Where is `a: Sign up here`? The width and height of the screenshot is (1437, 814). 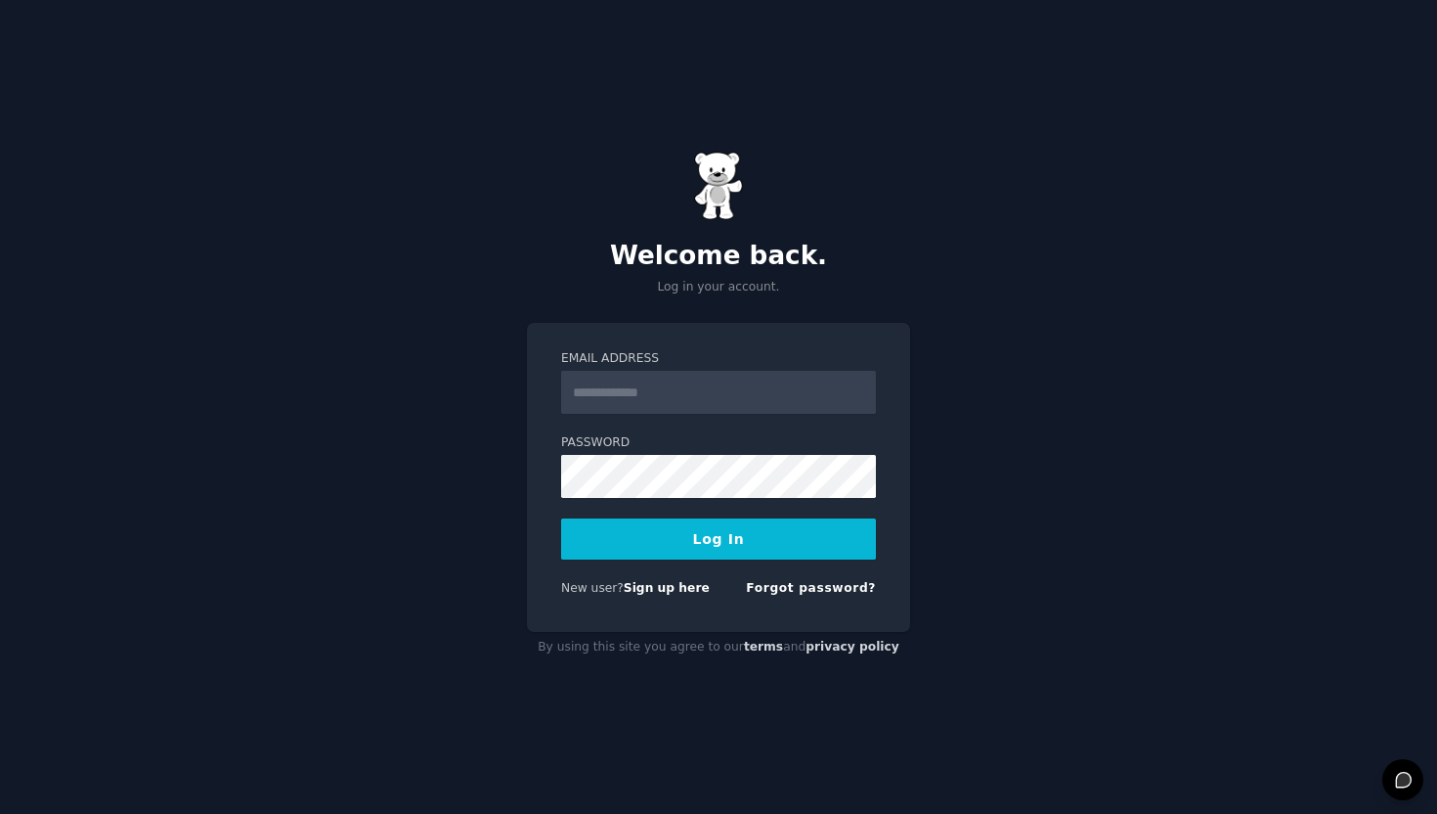 a: Sign up here is located at coordinates (667, 588).